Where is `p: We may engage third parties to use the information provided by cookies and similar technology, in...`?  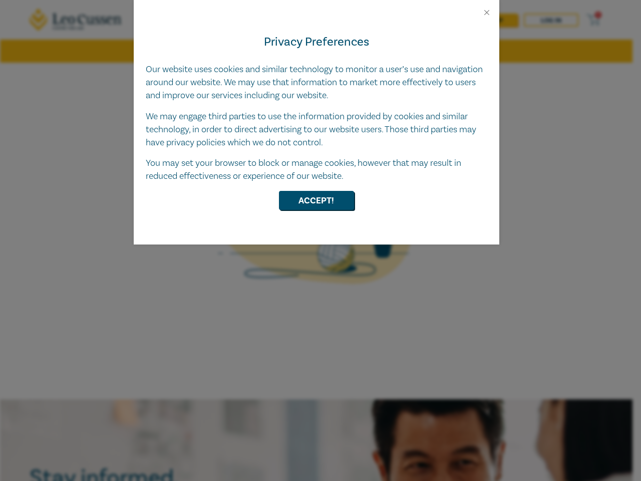
p: We may engage third parties to use the information provided by cookies and similar technology, in... is located at coordinates (316, 130).